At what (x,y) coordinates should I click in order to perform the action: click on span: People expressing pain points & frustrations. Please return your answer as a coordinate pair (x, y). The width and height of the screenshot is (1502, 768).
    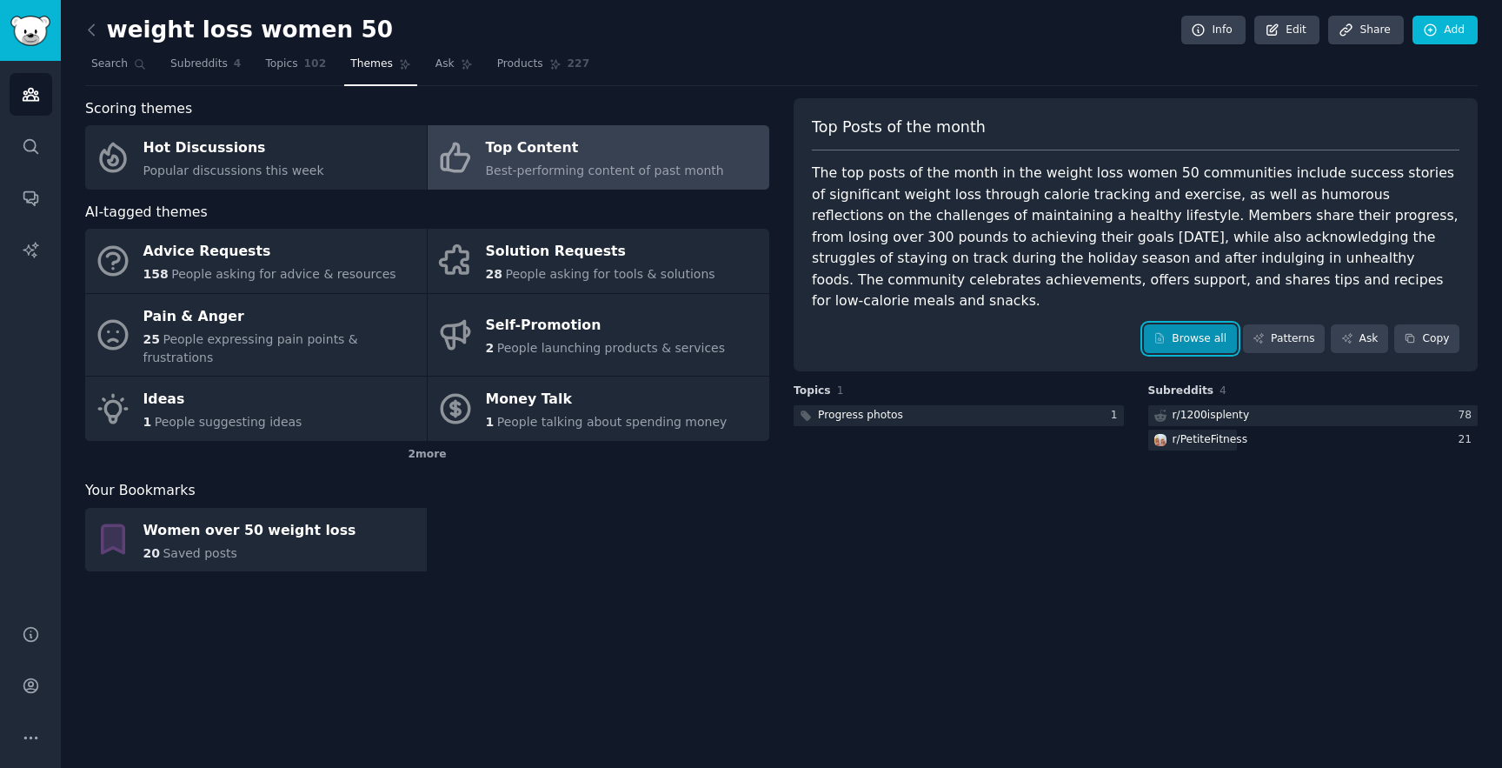
    Looking at the image, I should click on (250, 348).